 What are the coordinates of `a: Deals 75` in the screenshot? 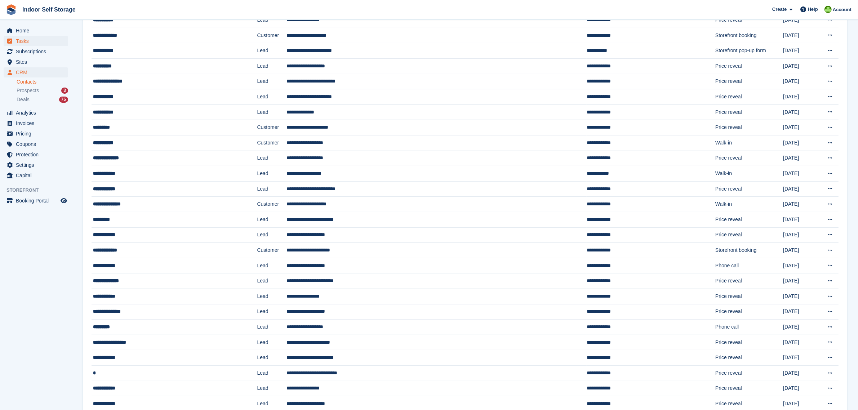 It's located at (42, 99).